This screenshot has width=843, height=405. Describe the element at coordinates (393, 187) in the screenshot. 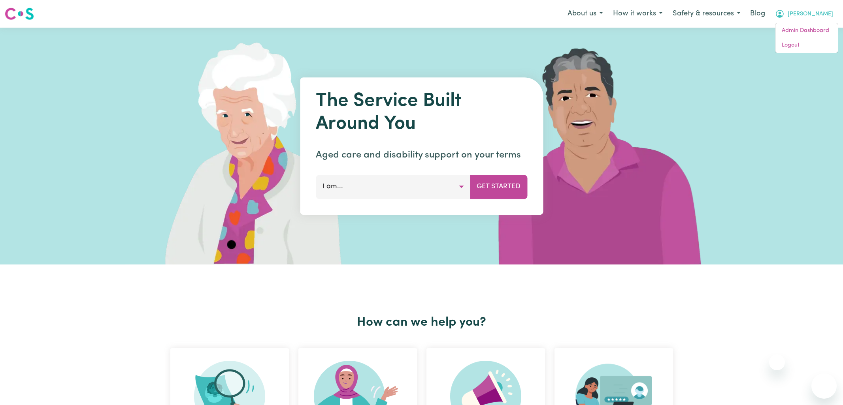

I see `button: I am...` at that location.